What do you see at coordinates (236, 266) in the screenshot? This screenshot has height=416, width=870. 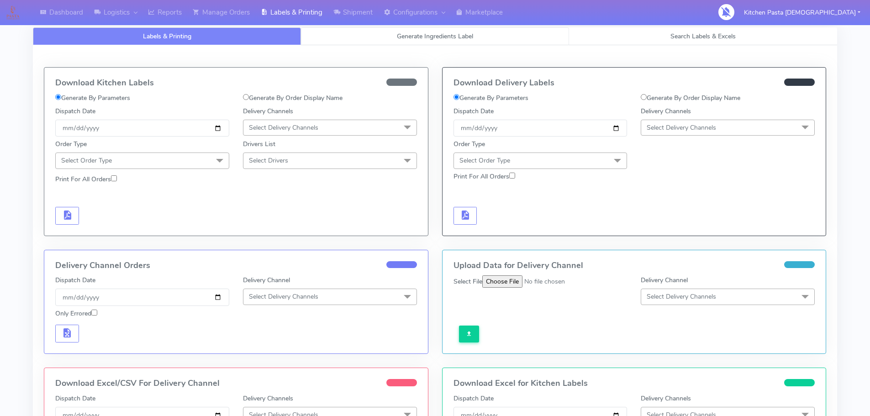 I see `h4: Delivery Channel Orders` at bounding box center [236, 266].